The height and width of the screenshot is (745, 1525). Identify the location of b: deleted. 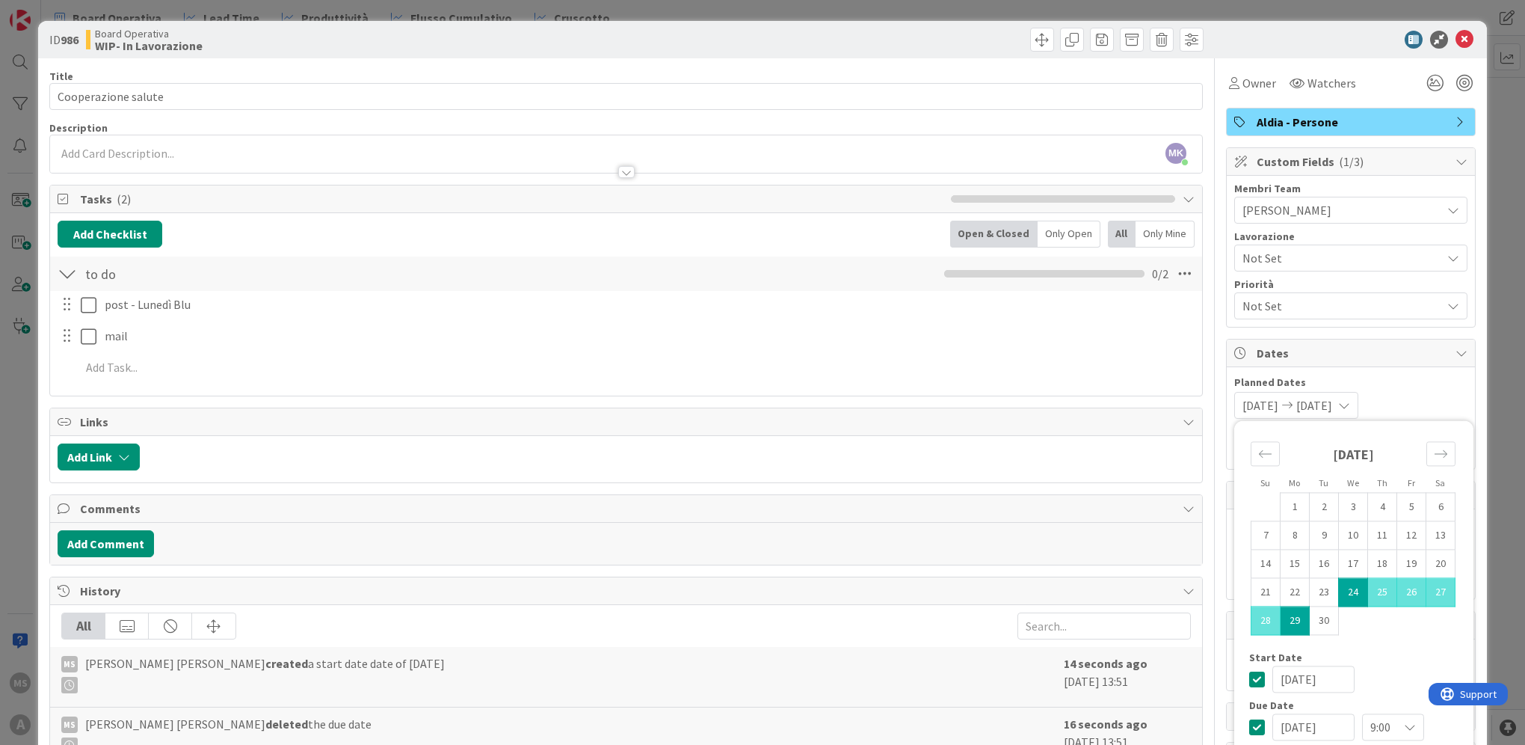
(286, 724).